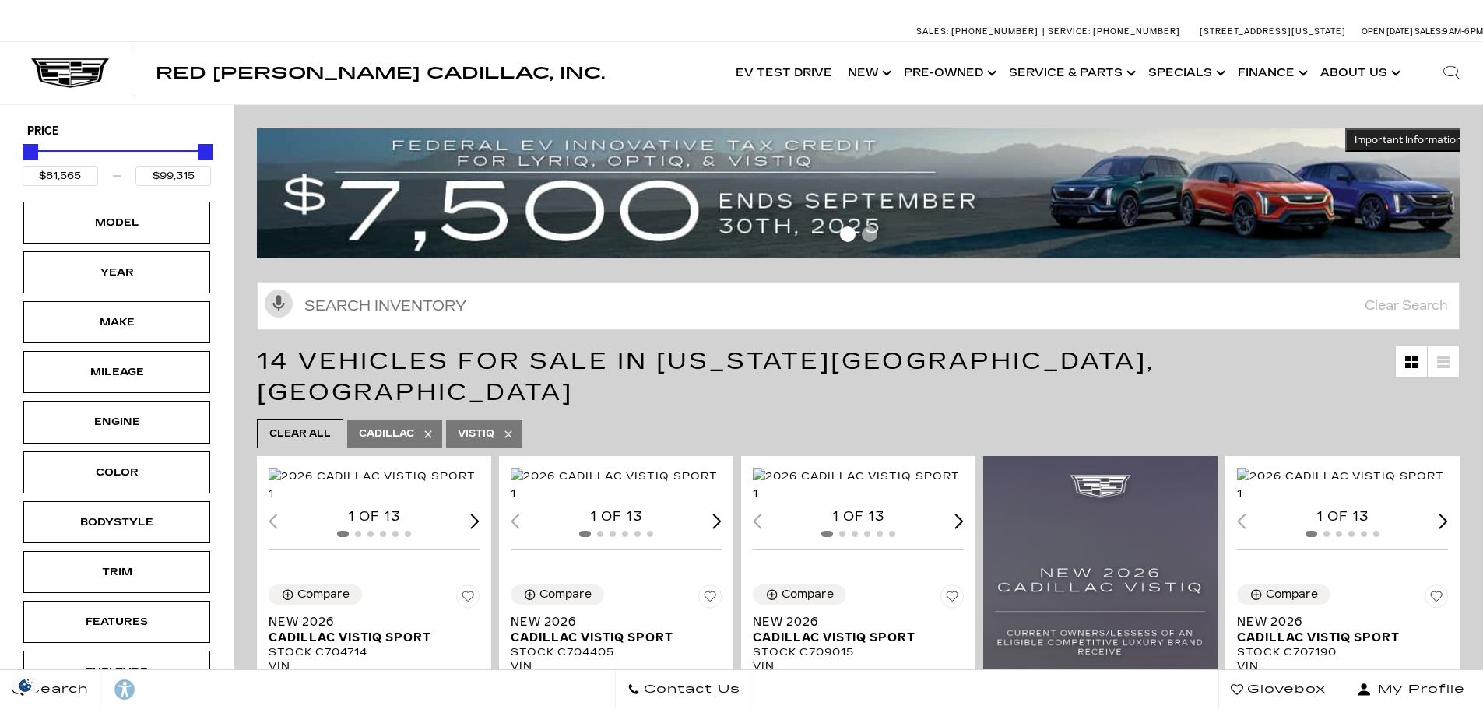  What do you see at coordinates (858, 652) in the screenshot?
I see `div: Stock : C709015` at bounding box center [858, 652].